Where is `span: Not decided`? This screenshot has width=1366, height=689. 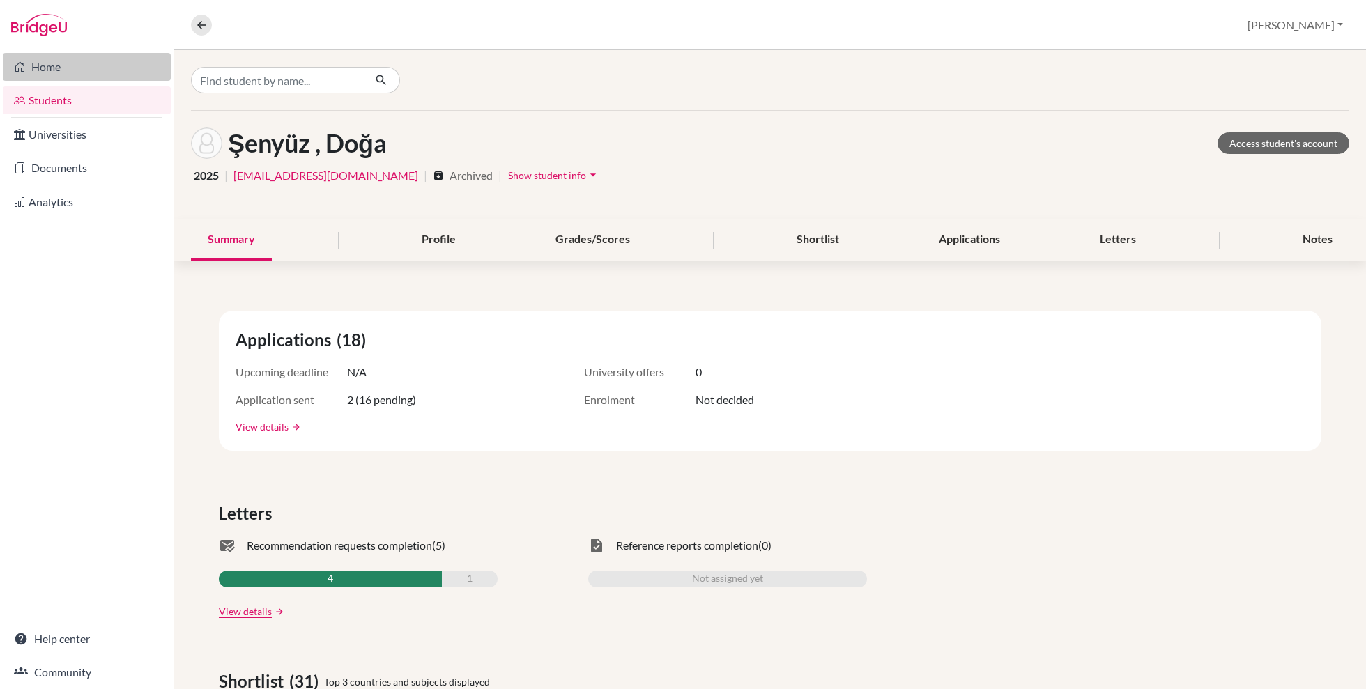 span: Not decided is located at coordinates (725, 400).